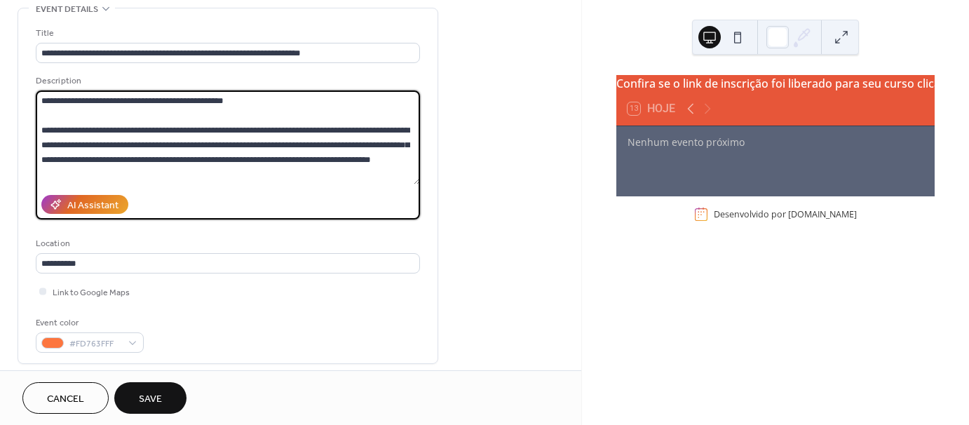  I want to click on div: Location, so click(227, 243).